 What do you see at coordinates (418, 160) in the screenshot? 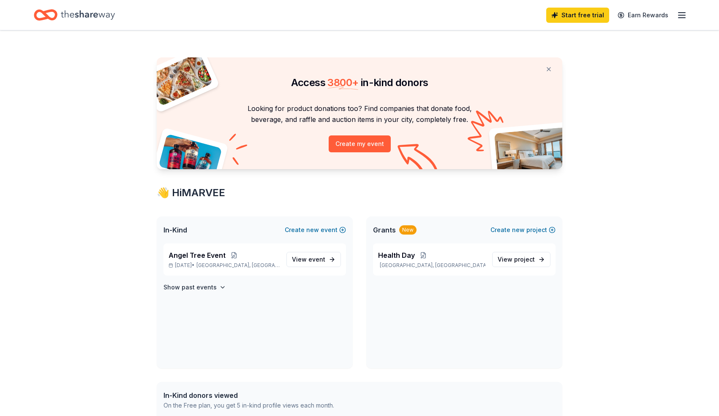
I see `img: Curvy arrow` at bounding box center [418, 160].